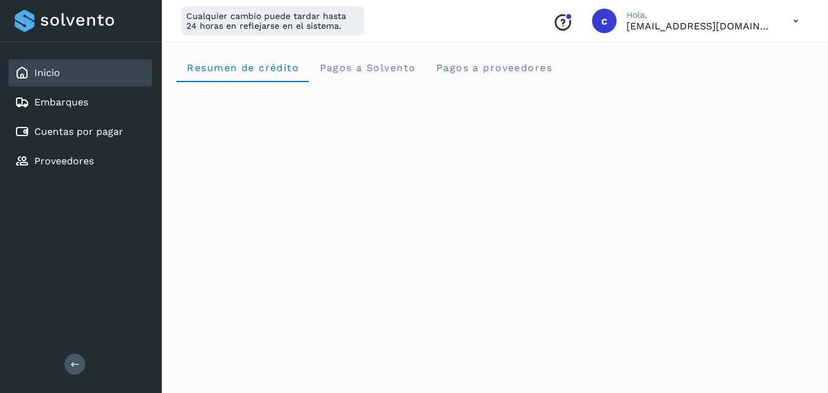  Describe the element at coordinates (367, 67) in the screenshot. I see `span: Pagos a Solvento` at that location.